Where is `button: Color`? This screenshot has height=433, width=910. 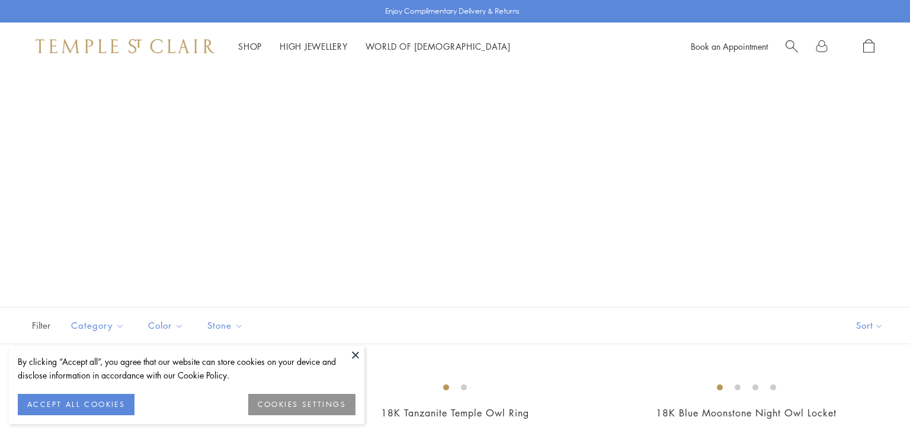
button: Color is located at coordinates (166, 325).